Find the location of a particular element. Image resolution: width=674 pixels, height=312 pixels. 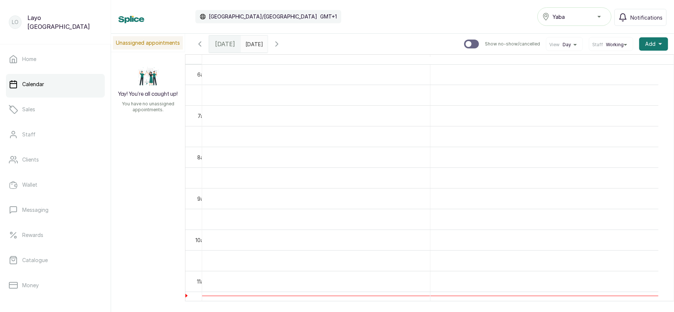

p: Catalogue is located at coordinates (35, 261).